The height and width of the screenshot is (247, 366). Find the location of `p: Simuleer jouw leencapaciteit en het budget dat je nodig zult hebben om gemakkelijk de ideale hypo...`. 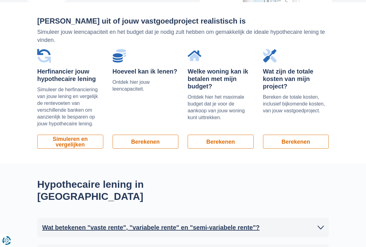

p: Simuleer jouw leencapaciteit en het budget dat je nodig zult hebben om gemakkelijk de ideale hypo... is located at coordinates (183, 36).